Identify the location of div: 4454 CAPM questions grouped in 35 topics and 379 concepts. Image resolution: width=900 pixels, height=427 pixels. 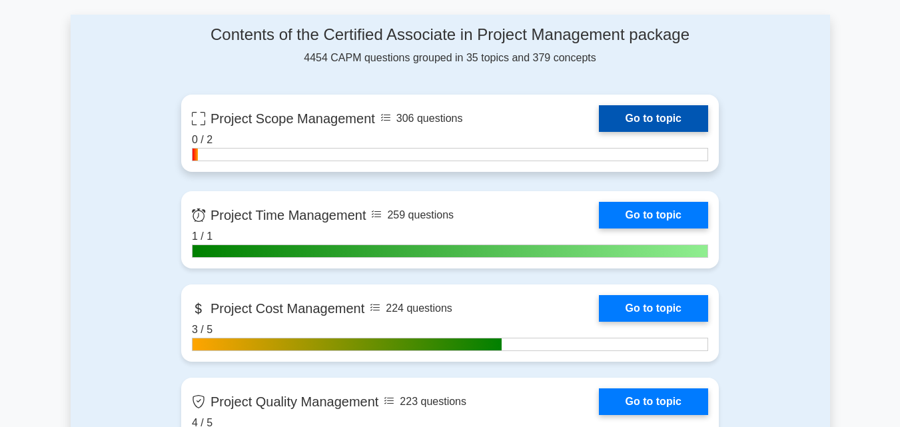
(450, 45).